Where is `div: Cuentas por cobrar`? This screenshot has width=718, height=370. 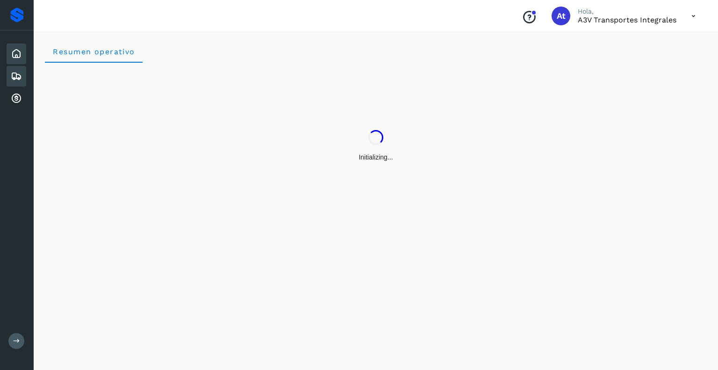 div: Cuentas por cobrar is located at coordinates (16, 99).